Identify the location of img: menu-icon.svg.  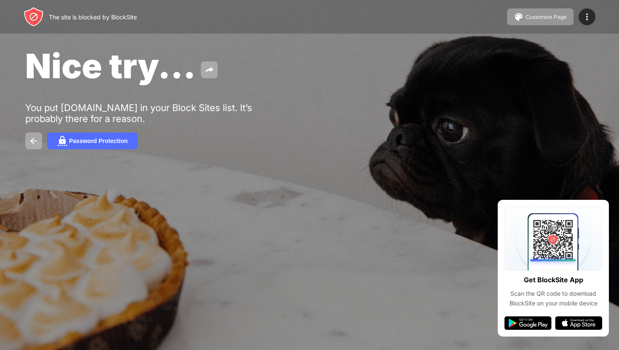
(587, 17).